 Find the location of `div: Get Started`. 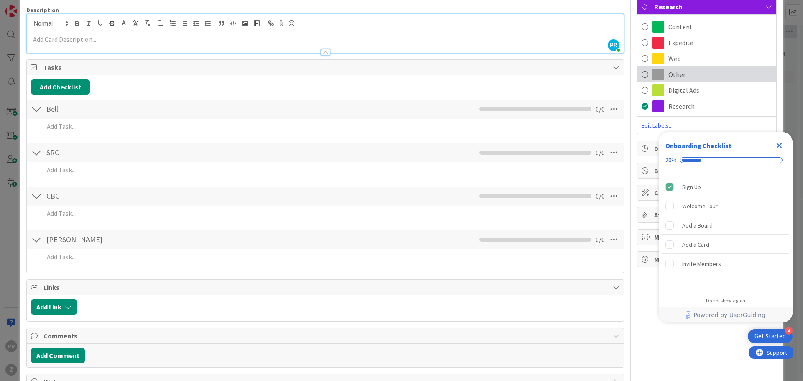

div: Get Started is located at coordinates (770, 336).